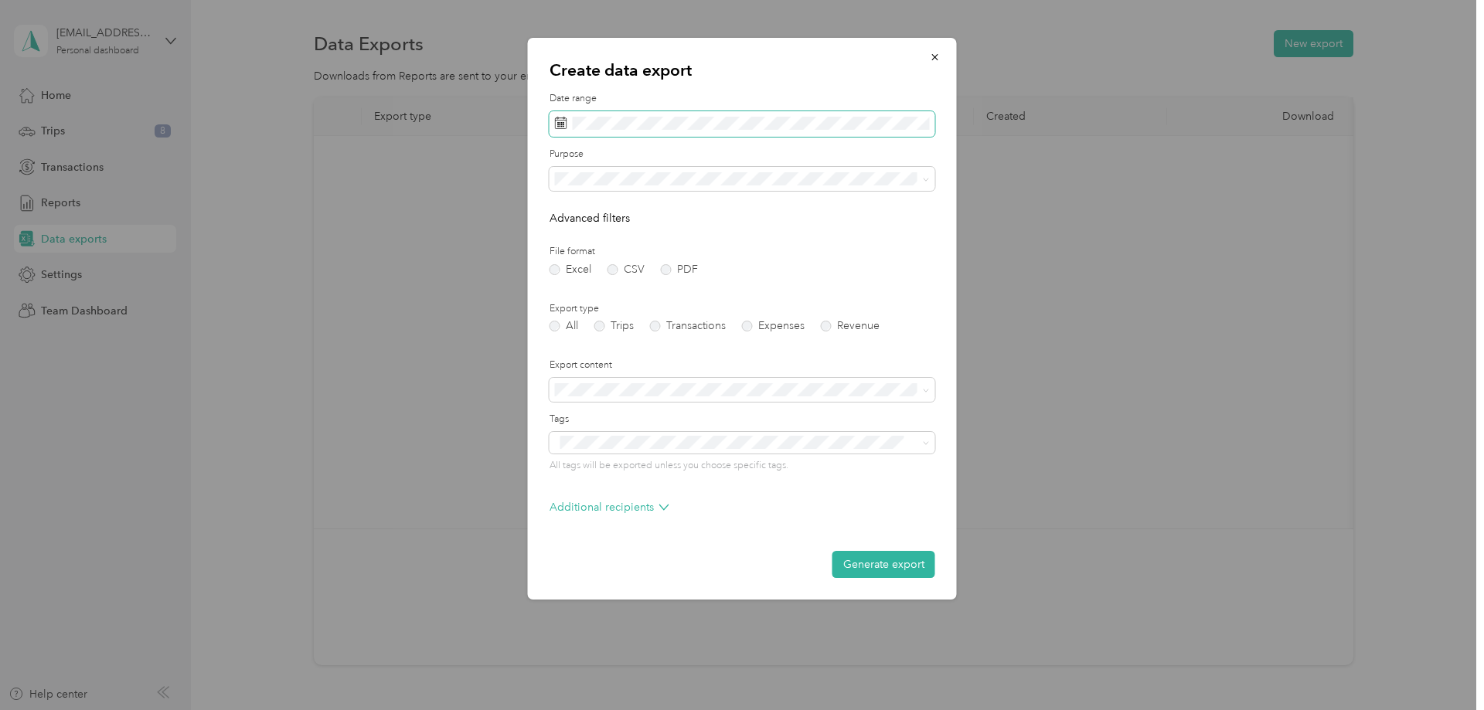  I want to click on p: Advanced filters, so click(742, 218).